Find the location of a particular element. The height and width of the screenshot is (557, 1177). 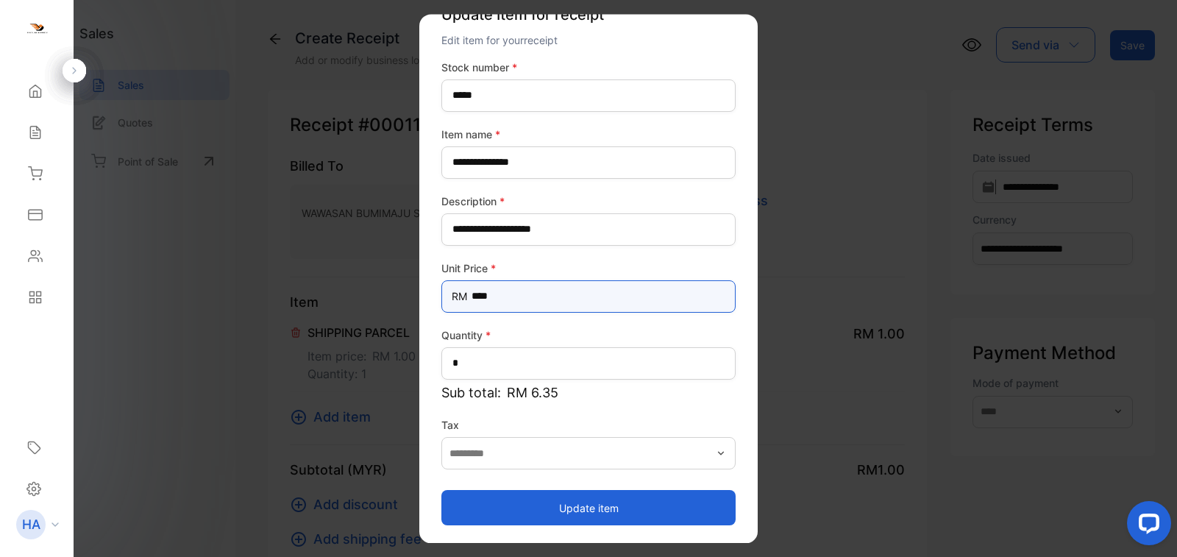

p: HA is located at coordinates (31, 524).